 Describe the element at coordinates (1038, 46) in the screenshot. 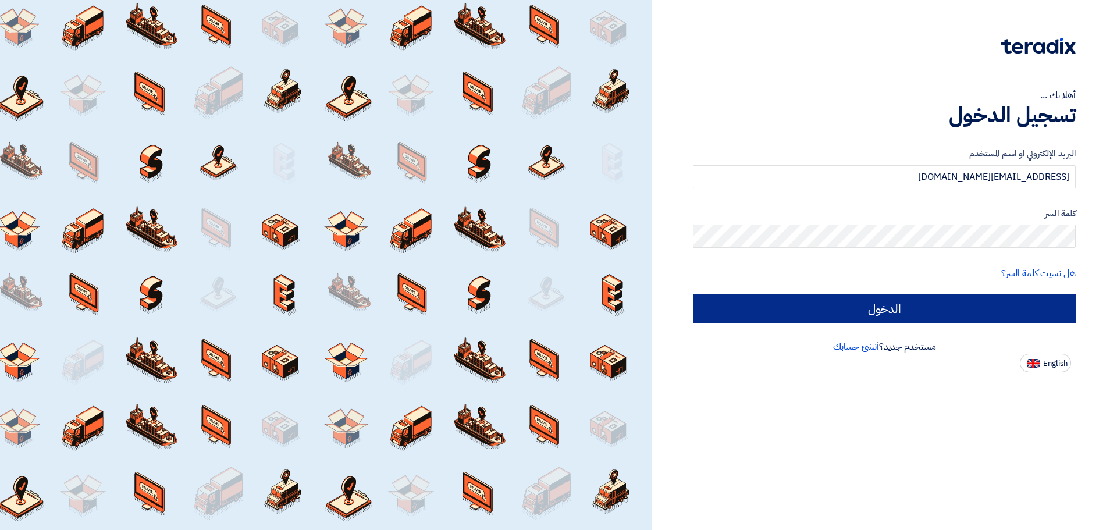

I see `img: Teradix logo` at that location.